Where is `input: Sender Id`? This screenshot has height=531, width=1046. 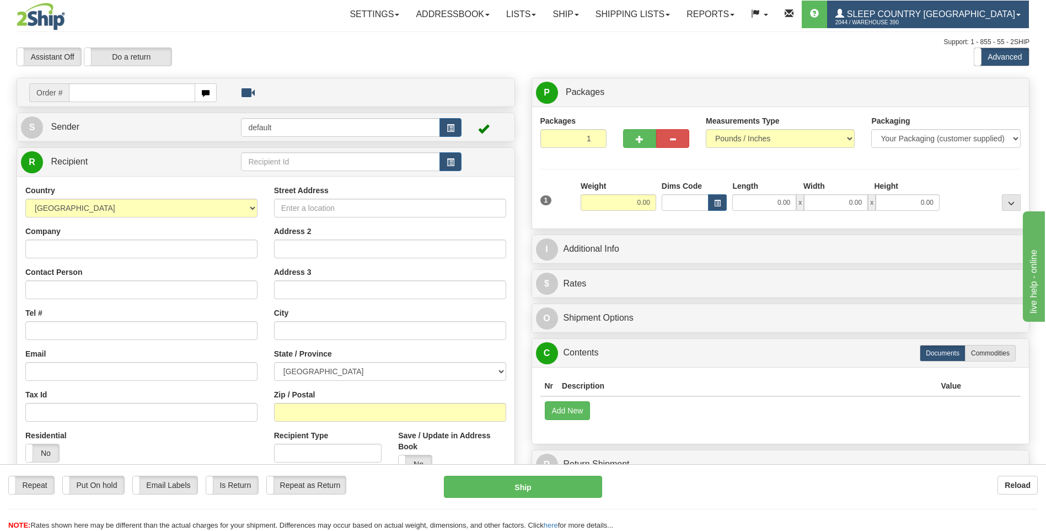 input: Sender Id is located at coordinates (340, 127).